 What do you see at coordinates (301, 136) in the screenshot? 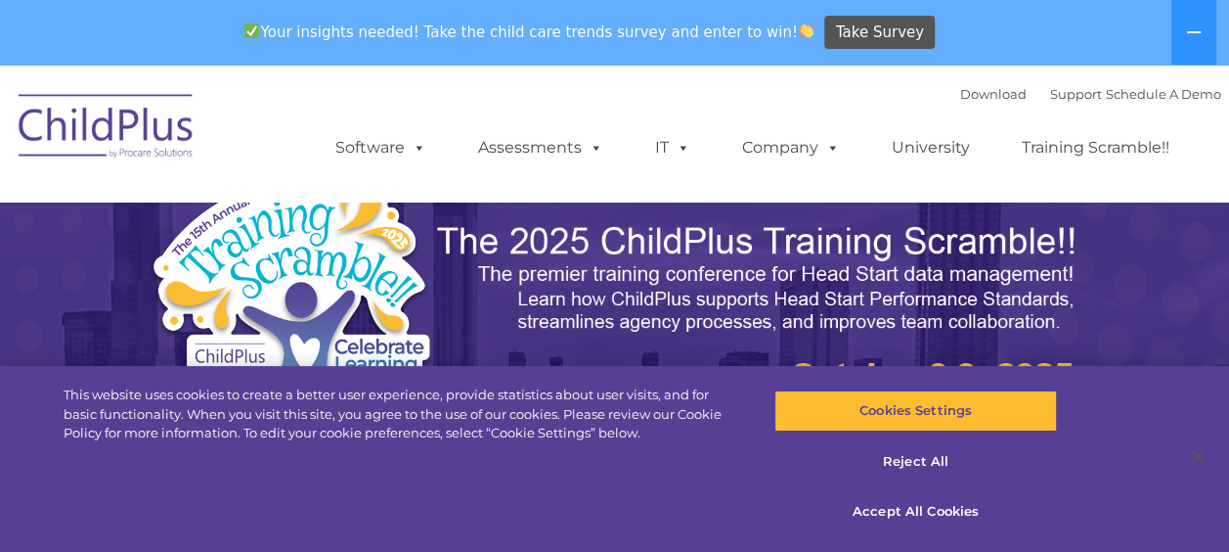
I see `span: Last name` at bounding box center [301, 136].